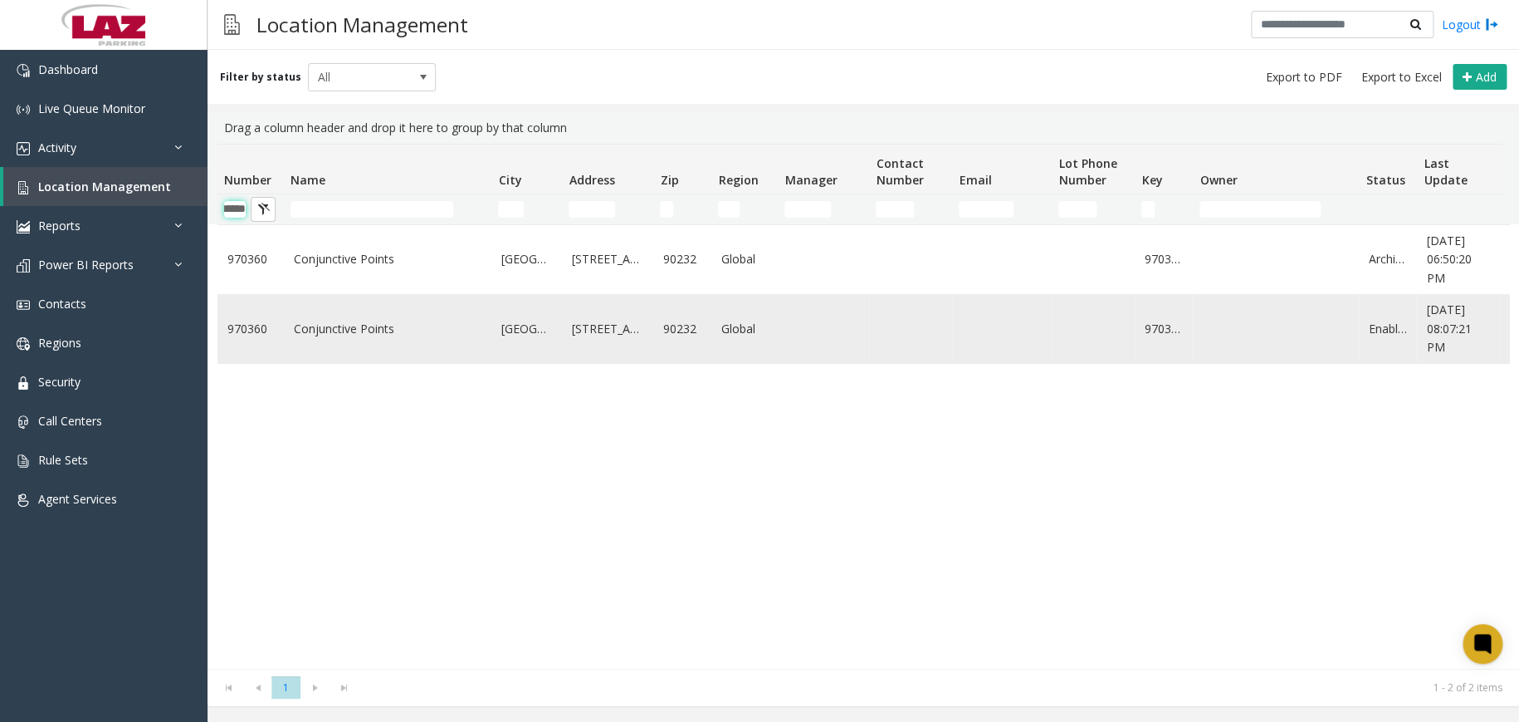  Describe the element at coordinates (62, 303) in the screenshot. I see `span: Contacts` at that location.